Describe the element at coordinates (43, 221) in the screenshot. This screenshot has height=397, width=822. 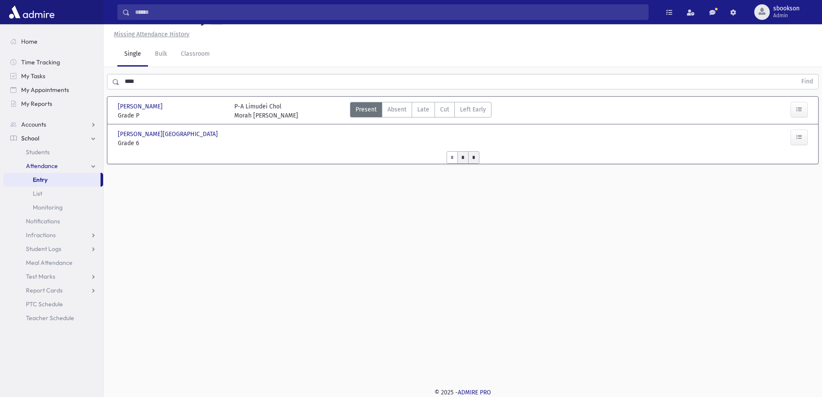
I see `span: Notifications` at that location.